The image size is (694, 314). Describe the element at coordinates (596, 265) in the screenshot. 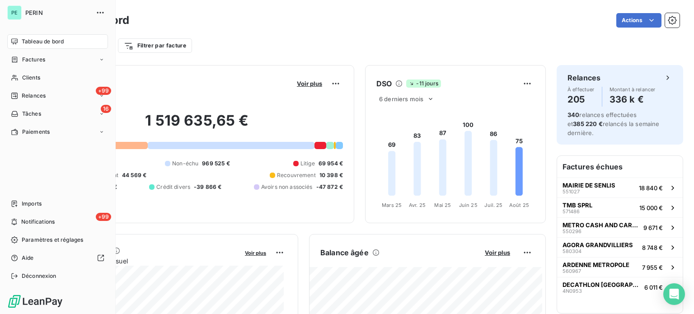

I see `span: ARDENNE METROPOLE` at that location.